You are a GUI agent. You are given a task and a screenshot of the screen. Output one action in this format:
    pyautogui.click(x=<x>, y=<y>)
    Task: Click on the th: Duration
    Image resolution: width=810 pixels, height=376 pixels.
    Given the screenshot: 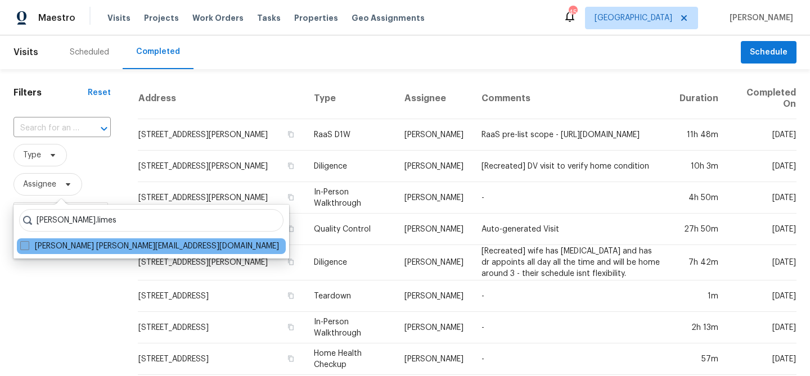 What is the action you would take?
    pyautogui.click(x=698, y=98)
    